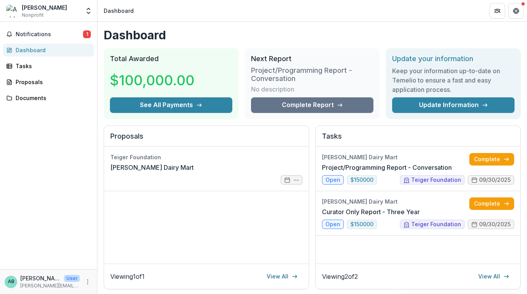 This screenshot has width=527, height=294. What do you see at coordinates (89, 11) in the screenshot?
I see `button: Open entity switcher` at bounding box center [89, 11].